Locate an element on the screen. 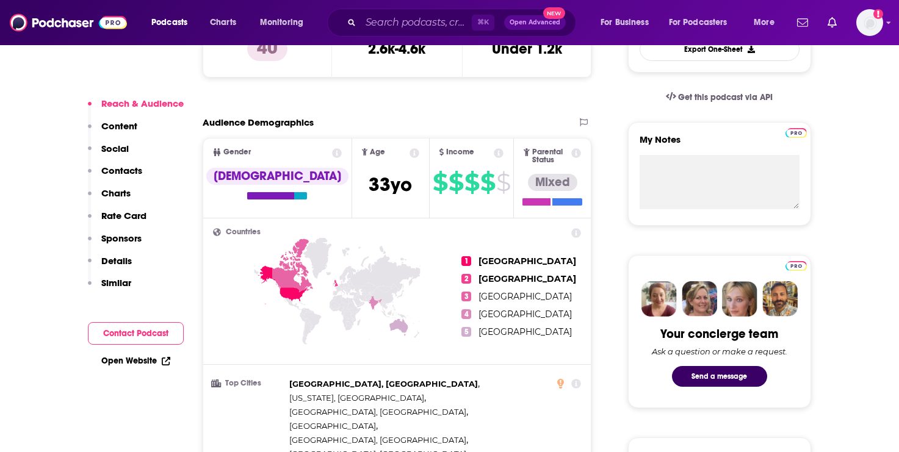 The image size is (899, 452). button: Send a message is located at coordinates (719, 376).